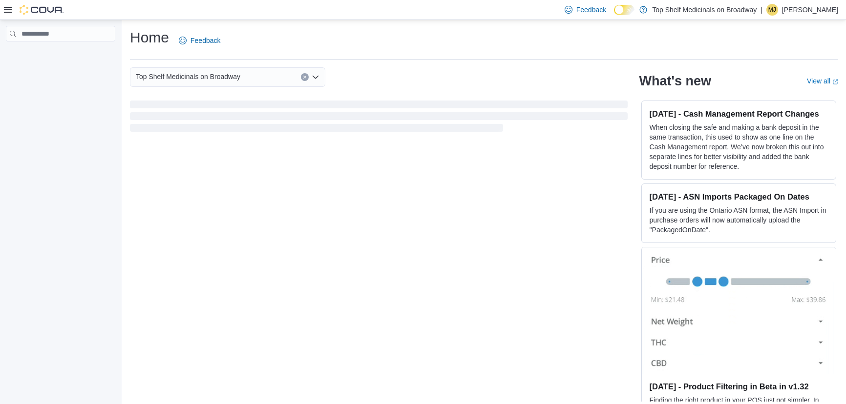 This screenshot has height=404, width=846. I want to click on input: Dark Mode, so click(624, 10).